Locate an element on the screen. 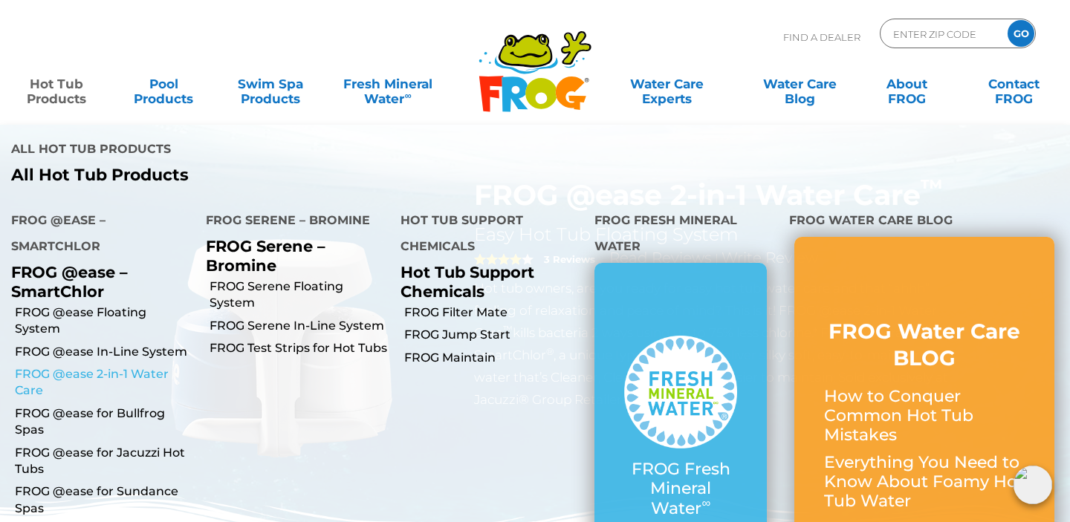 The image size is (1070, 522). a: FROG @ease for Jacuzzi Hot Tubs is located at coordinates (105, 461).